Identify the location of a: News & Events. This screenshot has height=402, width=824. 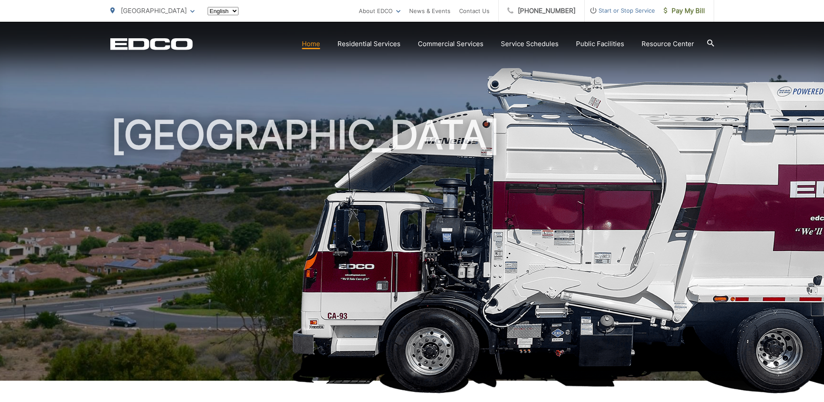
(430, 11).